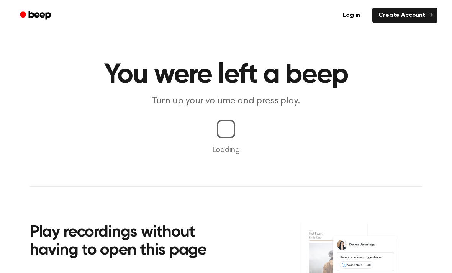 Image resolution: width=452 pixels, height=273 pixels. What do you see at coordinates (351, 15) in the screenshot?
I see `a: Log in` at bounding box center [351, 15].